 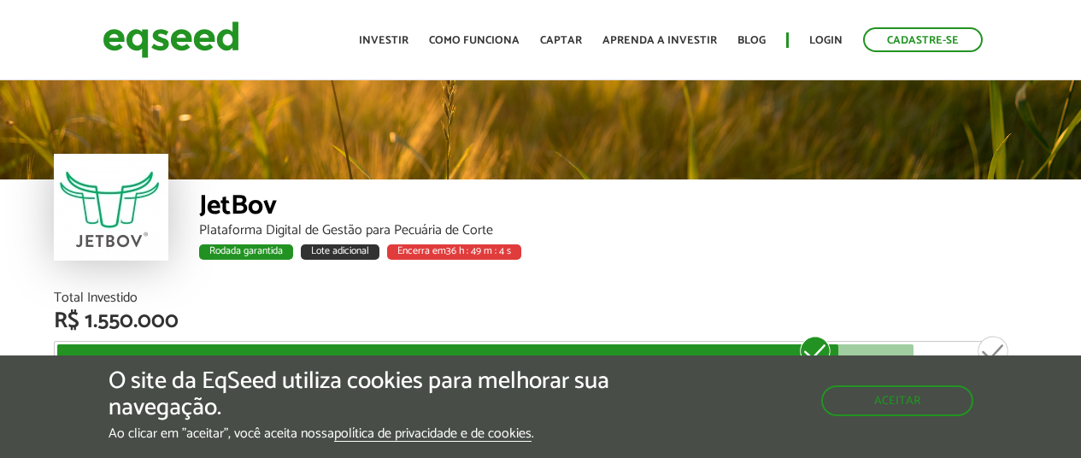 What do you see at coordinates (613, 208) in the screenshot?
I see `div: JetBov` at bounding box center [613, 208].